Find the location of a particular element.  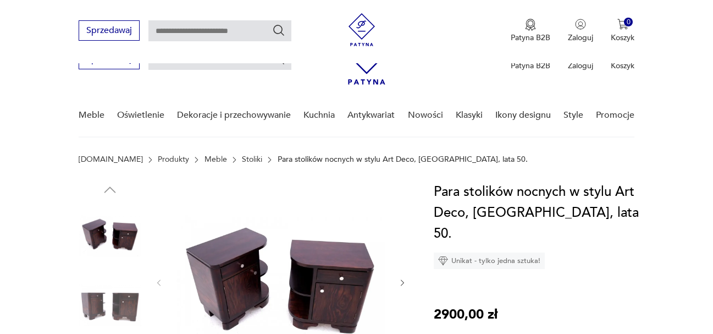

a: Ikony designu is located at coordinates (523, 115).